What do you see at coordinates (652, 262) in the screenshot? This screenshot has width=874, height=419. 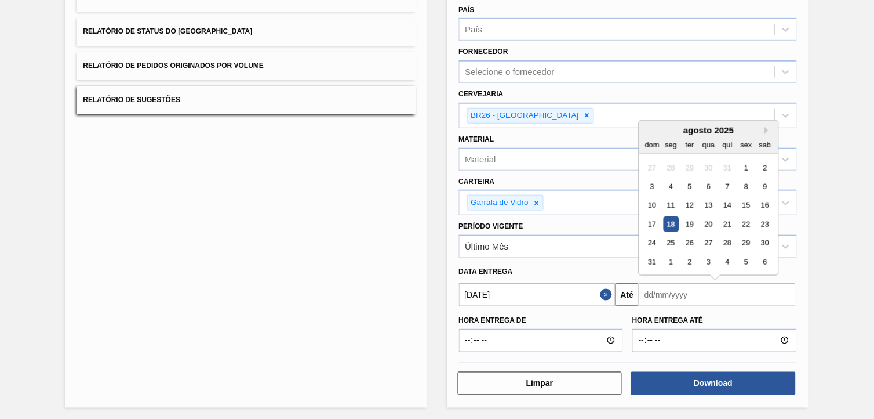 I see `div: Choose domingo, 31 de agosto de 2025` at bounding box center [652, 262].